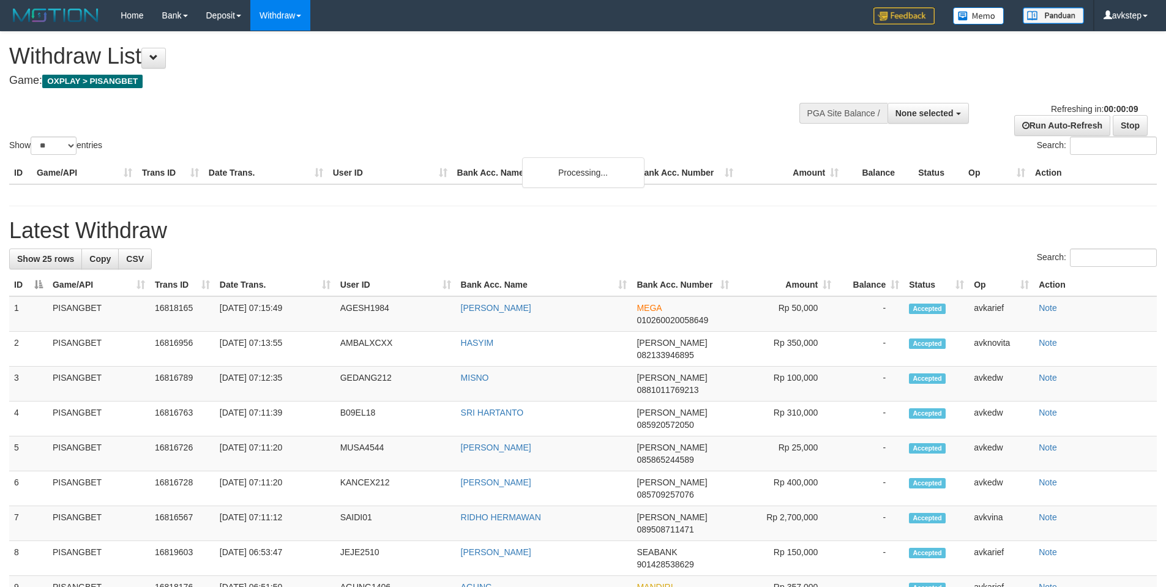 The image size is (1166, 587). I want to click on td: avknovita, so click(1001, 349).